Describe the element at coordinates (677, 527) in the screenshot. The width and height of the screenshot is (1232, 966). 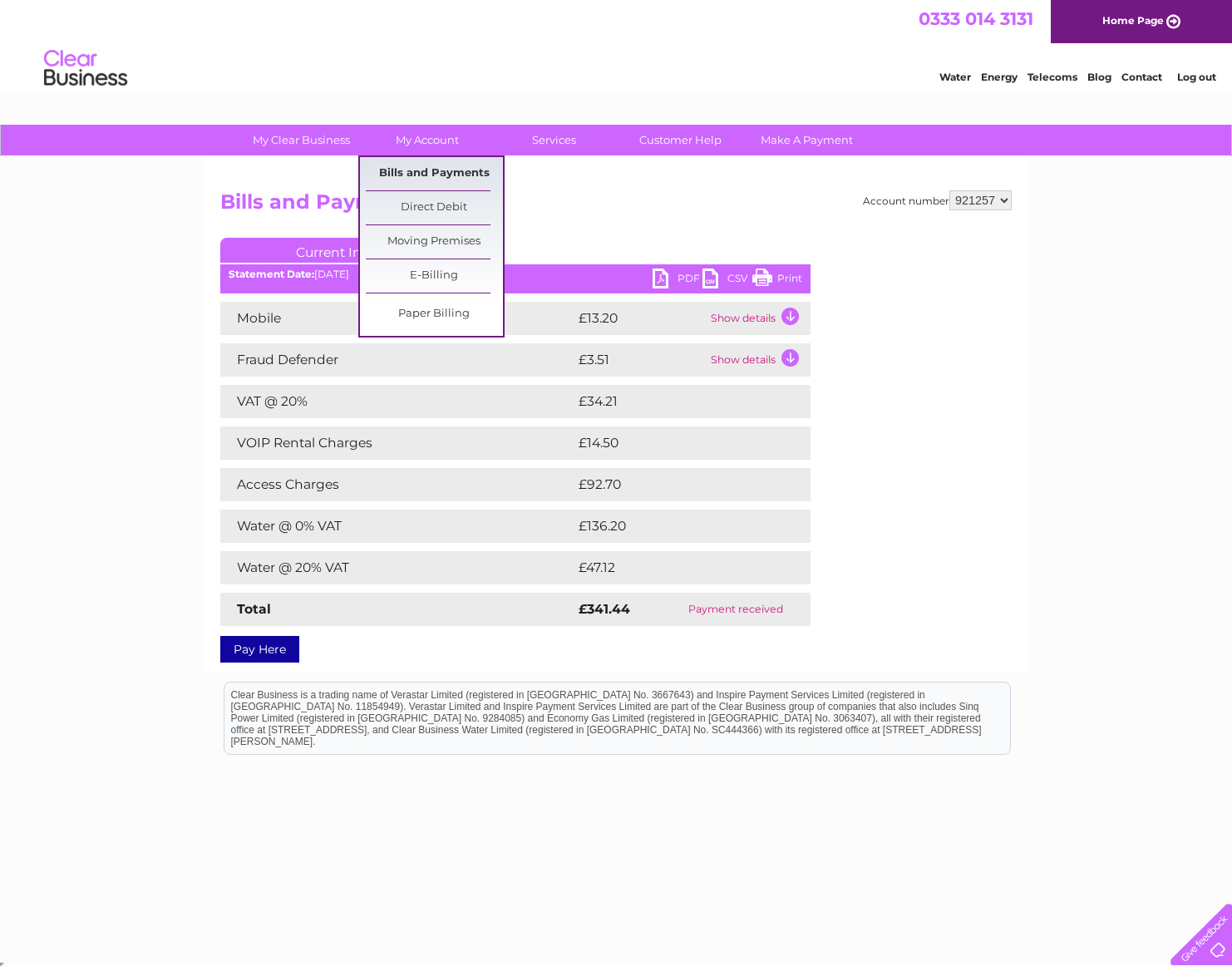
I see `td: £136.20` at that location.